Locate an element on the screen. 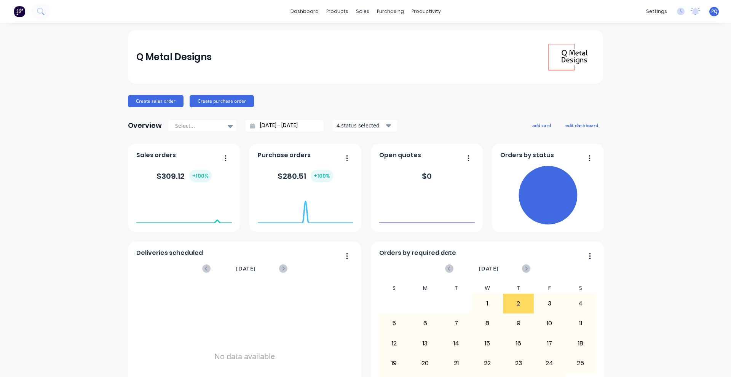 This screenshot has width=731, height=377. div: 19 is located at coordinates (395, 364).